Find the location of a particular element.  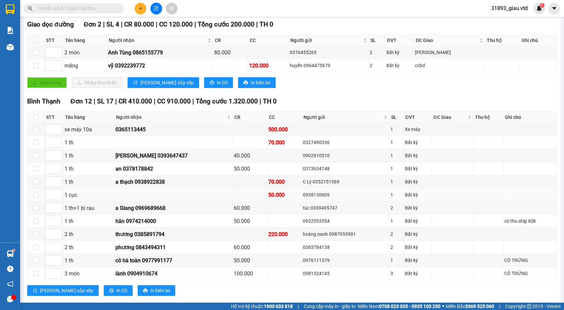

span: plus is located at coordinates (141, 8).